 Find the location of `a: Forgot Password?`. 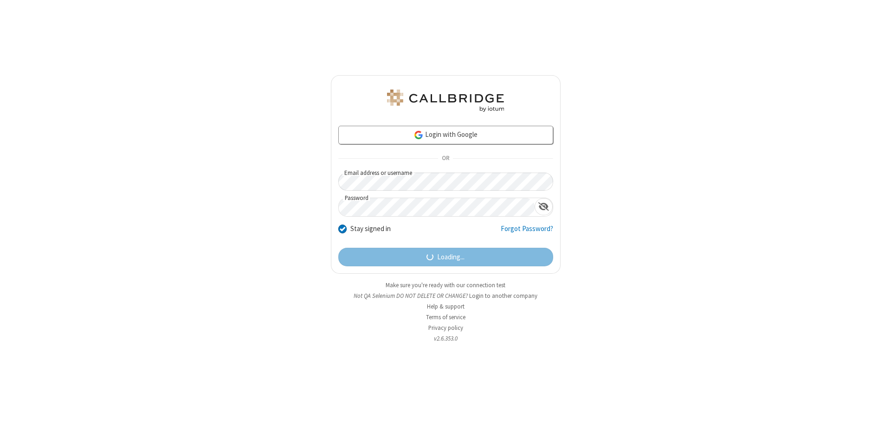

a: Forgot Password? is located at coordinates (527, 233).